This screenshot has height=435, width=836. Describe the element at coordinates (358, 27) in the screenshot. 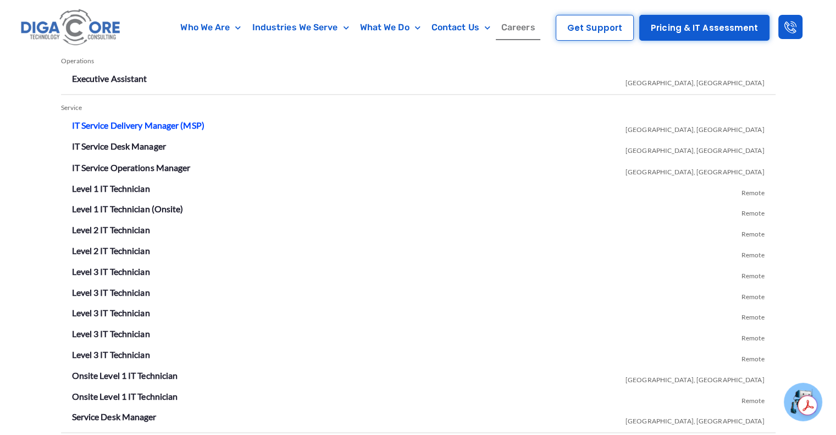

I see `nav: Menu` at that location.